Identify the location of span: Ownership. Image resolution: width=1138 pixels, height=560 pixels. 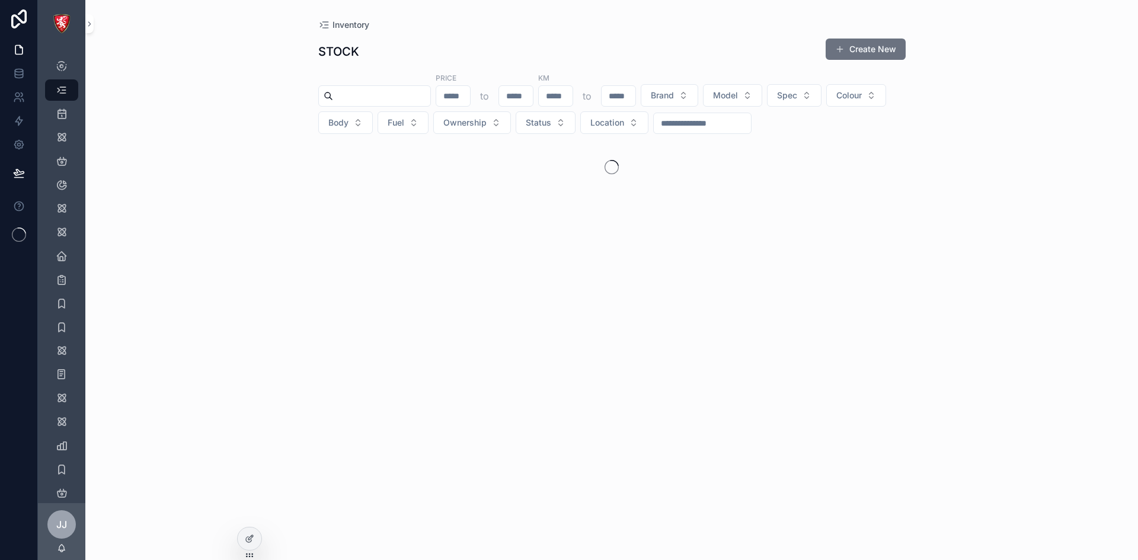
(465, 123).